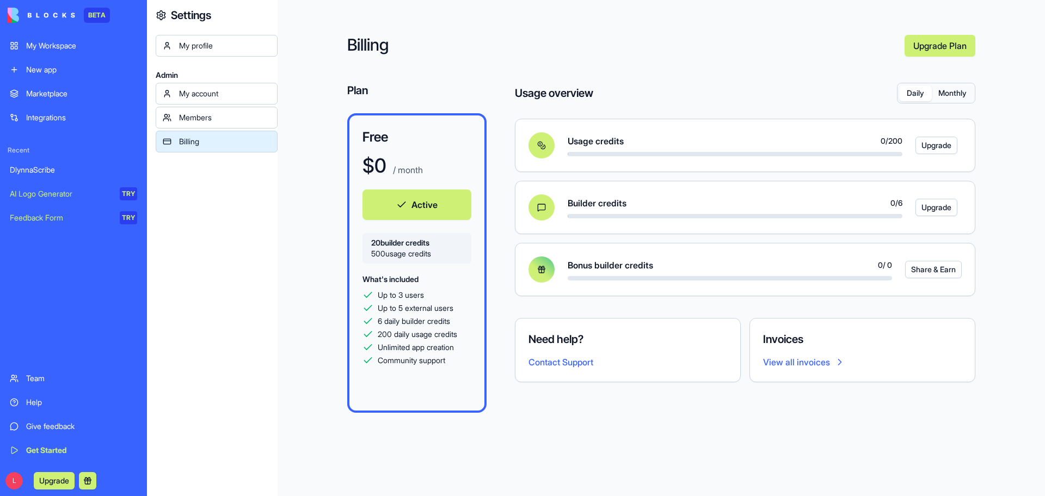 The image size is (1045, 496). Describe the element at coordinates (417, 205) in the screenshot. I see `button: Active` at that location.